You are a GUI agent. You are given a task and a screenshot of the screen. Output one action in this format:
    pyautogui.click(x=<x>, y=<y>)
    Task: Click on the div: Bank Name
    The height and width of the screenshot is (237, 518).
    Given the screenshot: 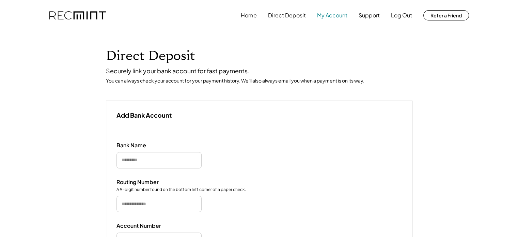 What is the action you would take?
    pyautogui.click(x=151, y=145)
    